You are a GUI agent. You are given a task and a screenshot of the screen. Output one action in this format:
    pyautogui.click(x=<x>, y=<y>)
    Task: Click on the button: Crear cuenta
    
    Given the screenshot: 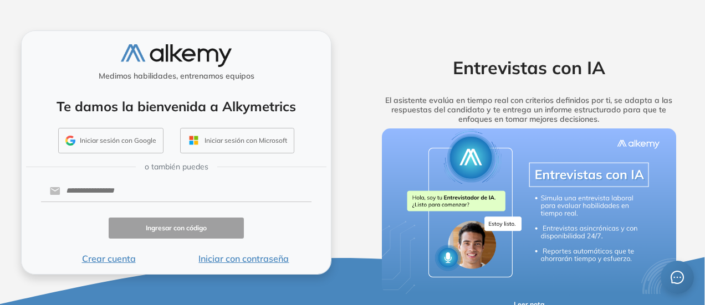 What is the action you would take?
    pyautogui.click(x=109, y=259)
    